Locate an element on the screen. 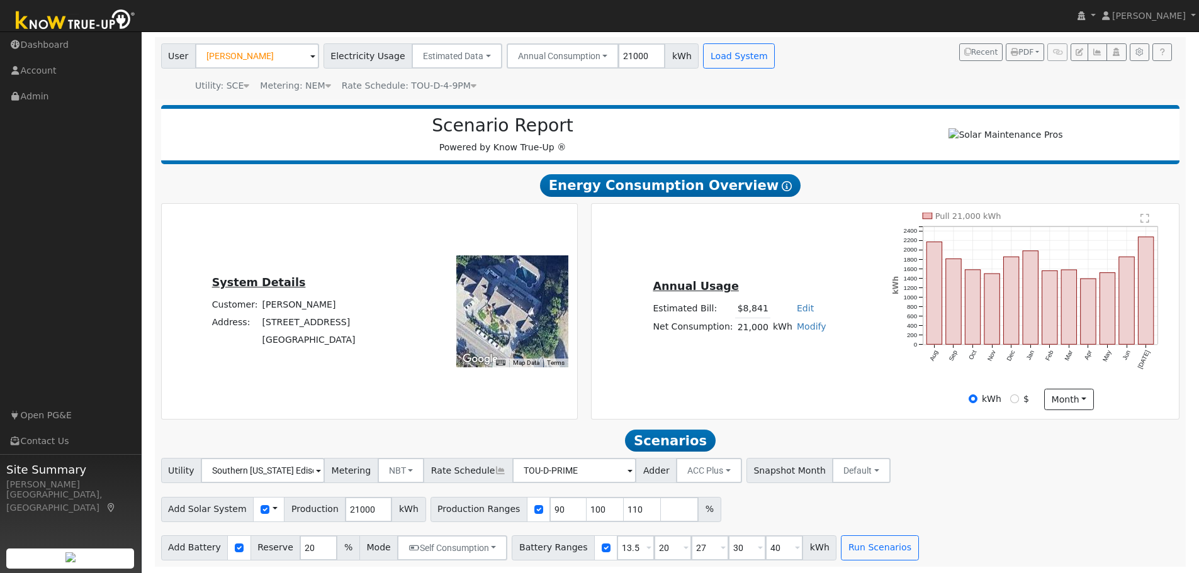  span: Mode is located at coordinates (378, 548).